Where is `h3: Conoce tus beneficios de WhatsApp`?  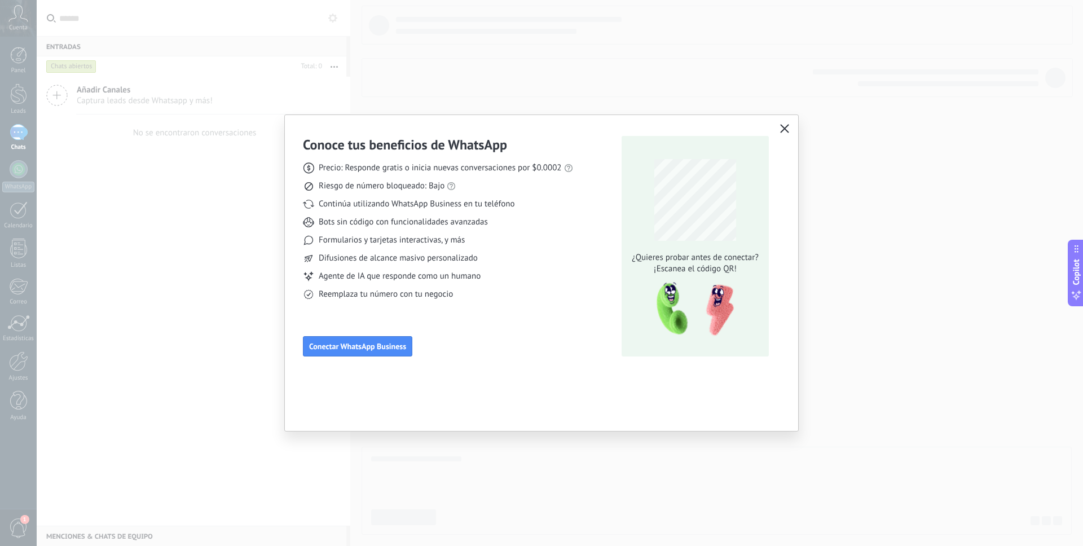 h3: Conoce tus beneficios de WhatsApp is located at coordinates (405, 144).